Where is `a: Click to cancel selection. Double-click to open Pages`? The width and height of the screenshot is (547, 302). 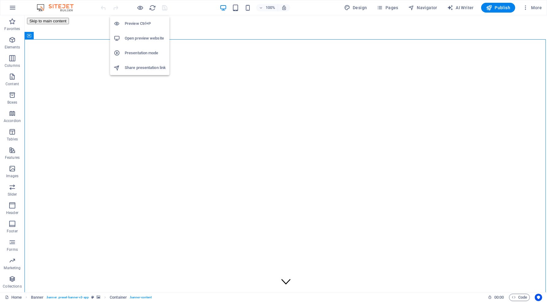
a: Click to cancel selection. Double-click to open Pages is located at coordinates (13, 297).